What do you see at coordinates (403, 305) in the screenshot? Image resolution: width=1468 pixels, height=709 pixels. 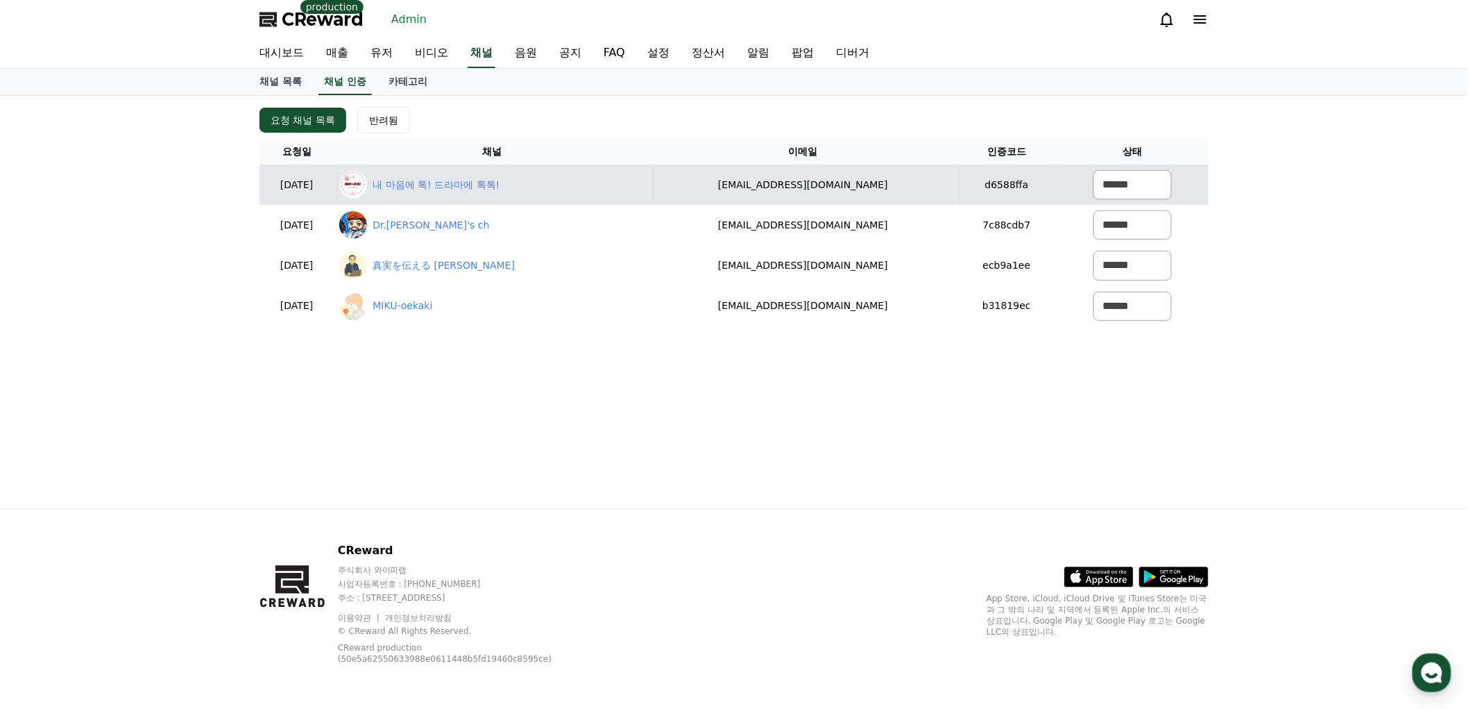 I see `a: MIKU-oekaki` at bounding box center [403, 305].